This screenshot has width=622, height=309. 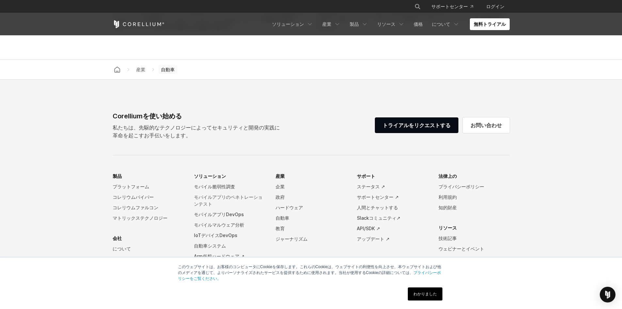 What do you see at coordinates (461, 186) in the screenshot?
I see `font: プライバシーポリシー` at bounding box center [461, 186].